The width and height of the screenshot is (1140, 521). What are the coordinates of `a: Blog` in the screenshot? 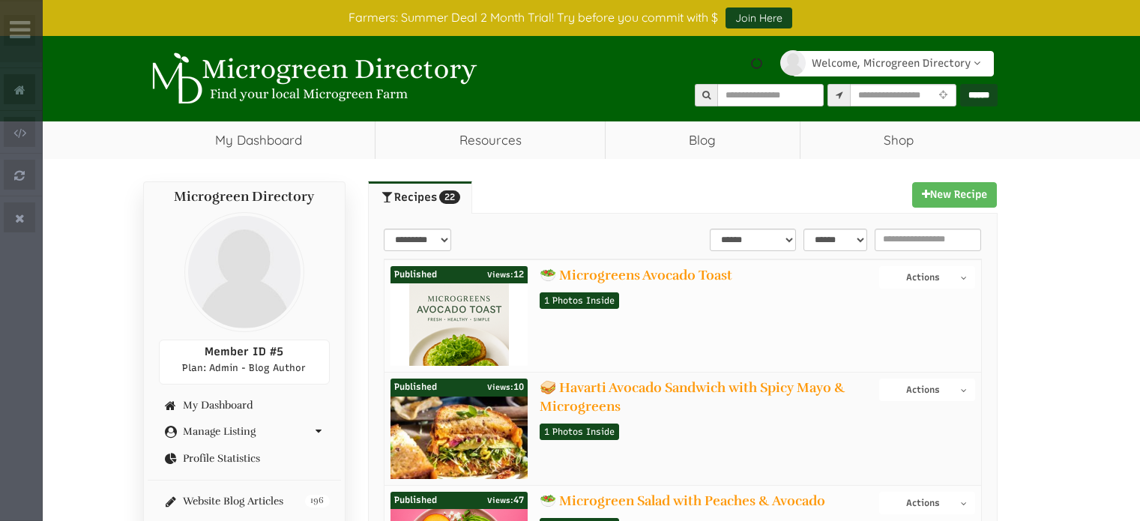 It's located at (702, 140).